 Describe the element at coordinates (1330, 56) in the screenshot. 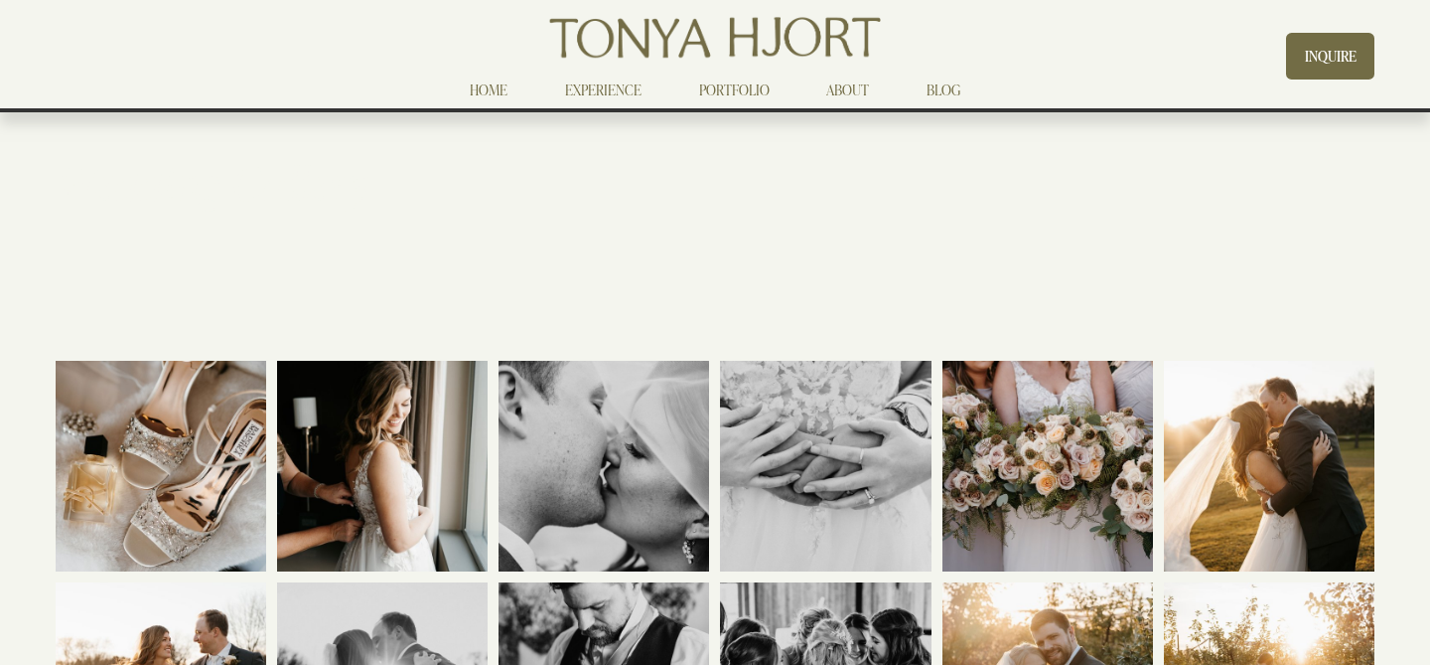

I see `a: INQUIRE` at that location.